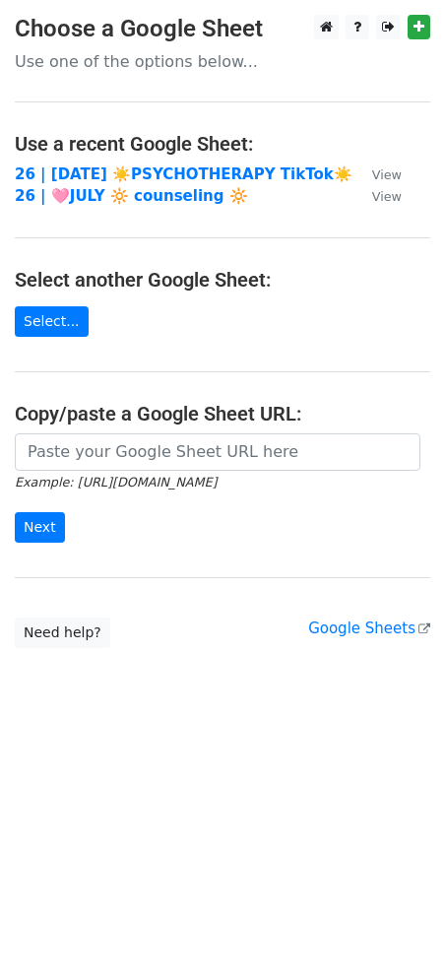  I want to click on strong: 26 | 🩷JULY 🔆 counseling 🔆, so click(131, 196).